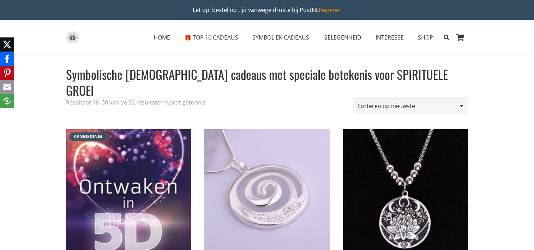 The image size is (534, 250). What do you see at coordinates (162, 37) in the screenshot?
I see `a: HOMEHOME Menu` at bounding box center [162, 37].